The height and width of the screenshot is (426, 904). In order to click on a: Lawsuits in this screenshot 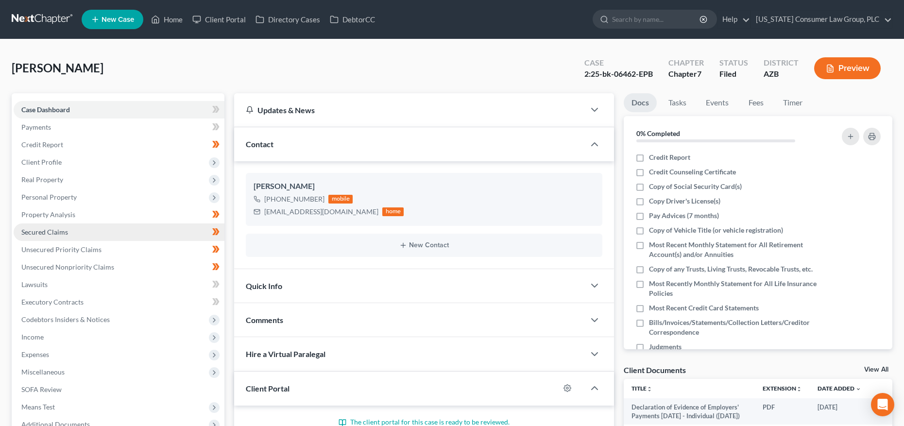, I will do `click(119, 285)`.